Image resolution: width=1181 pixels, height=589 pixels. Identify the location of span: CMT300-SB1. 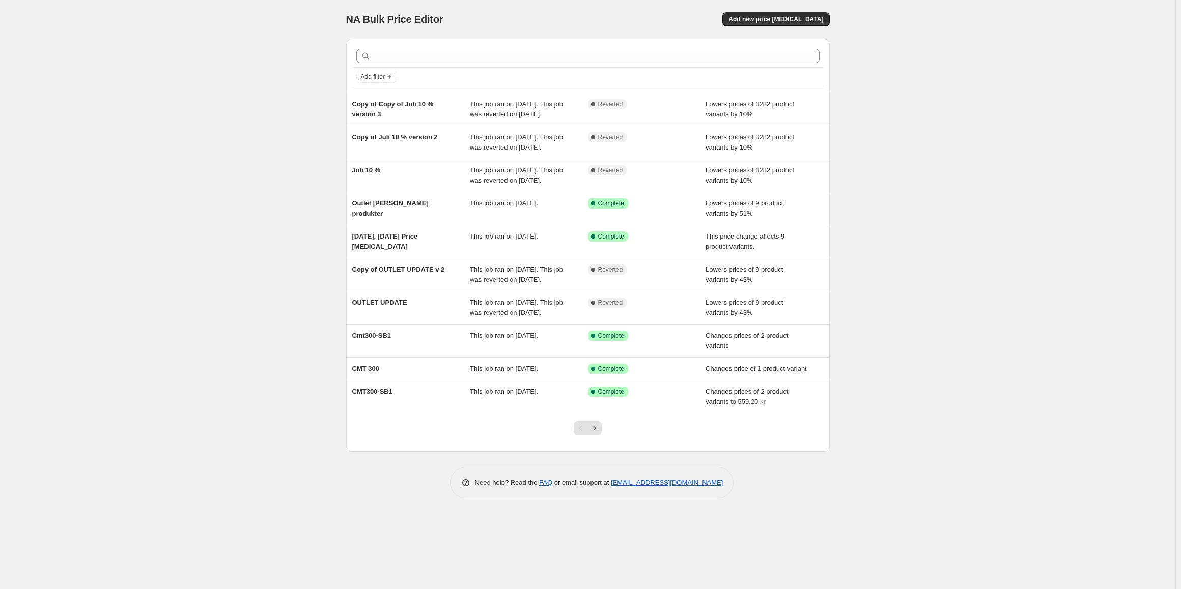
(372, 391).